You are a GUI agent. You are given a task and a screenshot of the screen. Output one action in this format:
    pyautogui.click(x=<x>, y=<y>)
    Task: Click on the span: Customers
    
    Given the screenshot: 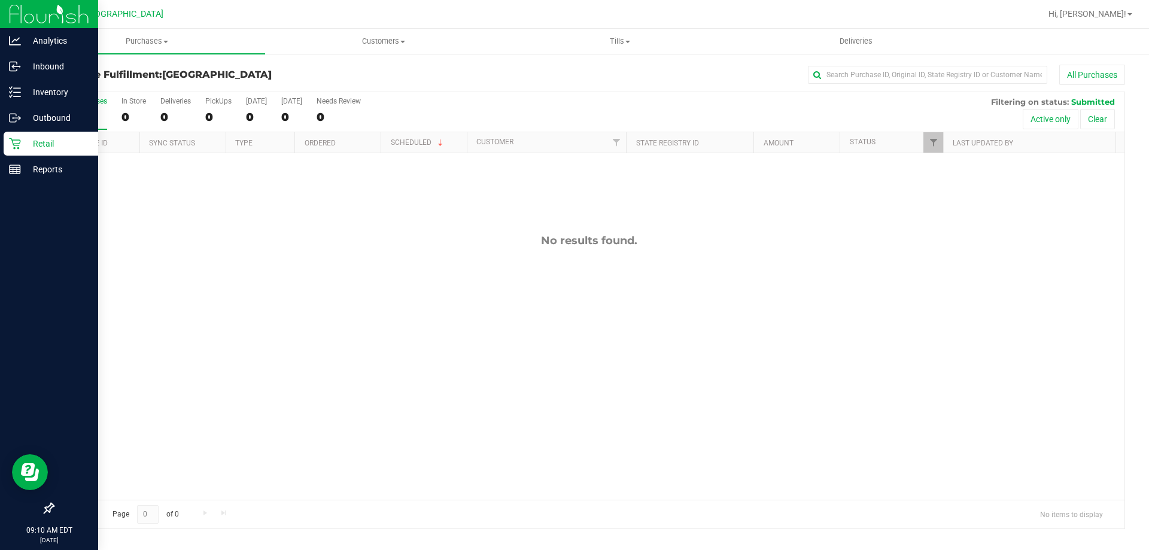 What is the action you would take?
    pyautogui.click(x=383, y=41)
    